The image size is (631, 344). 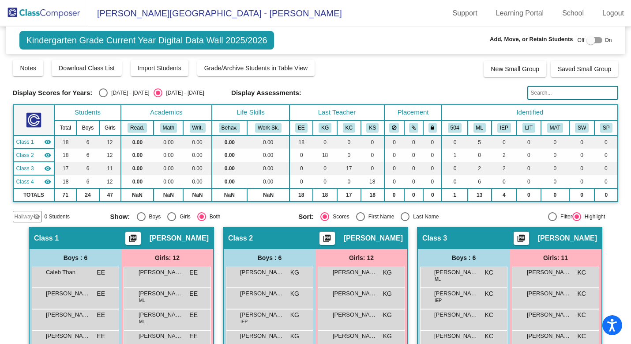 I want to click on span: Class 2, so click(x=25, y=155).